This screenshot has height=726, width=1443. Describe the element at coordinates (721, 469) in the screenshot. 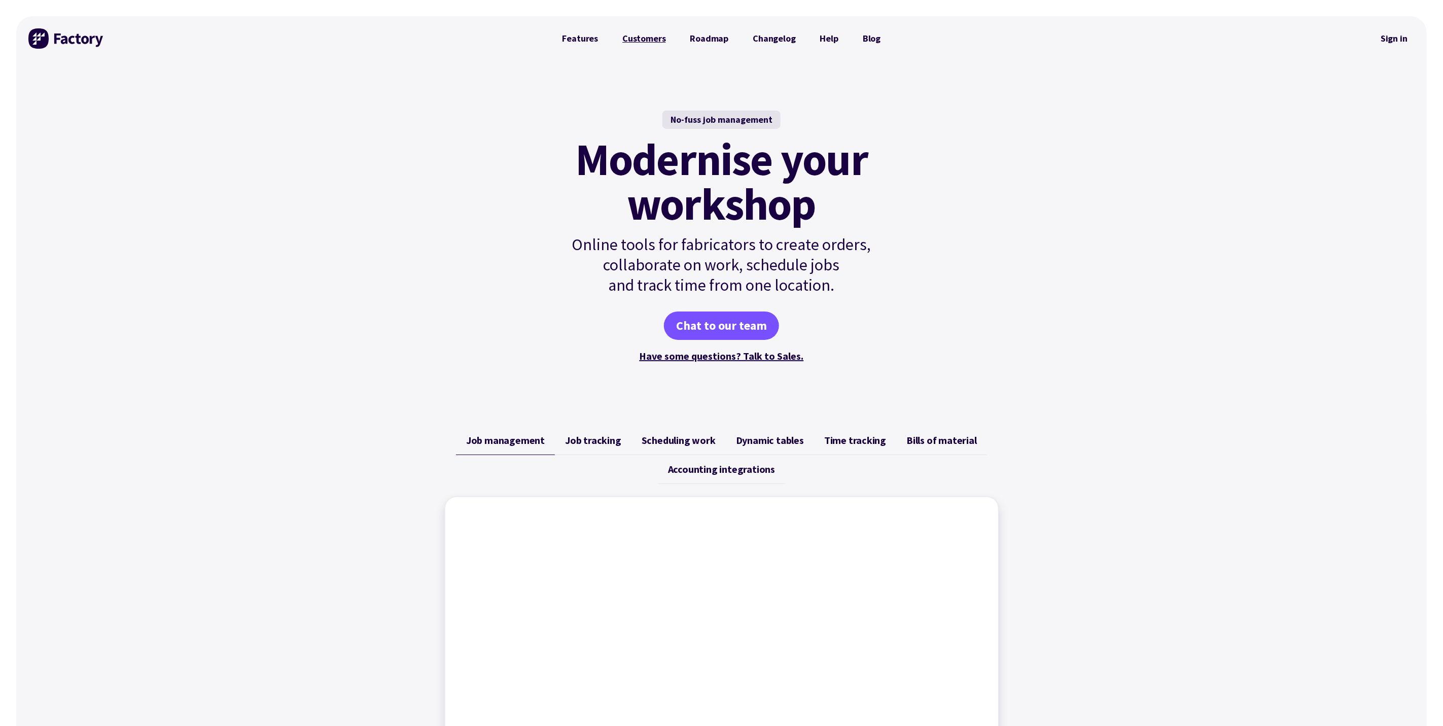

I see `span: Accounting integrations` at that location.